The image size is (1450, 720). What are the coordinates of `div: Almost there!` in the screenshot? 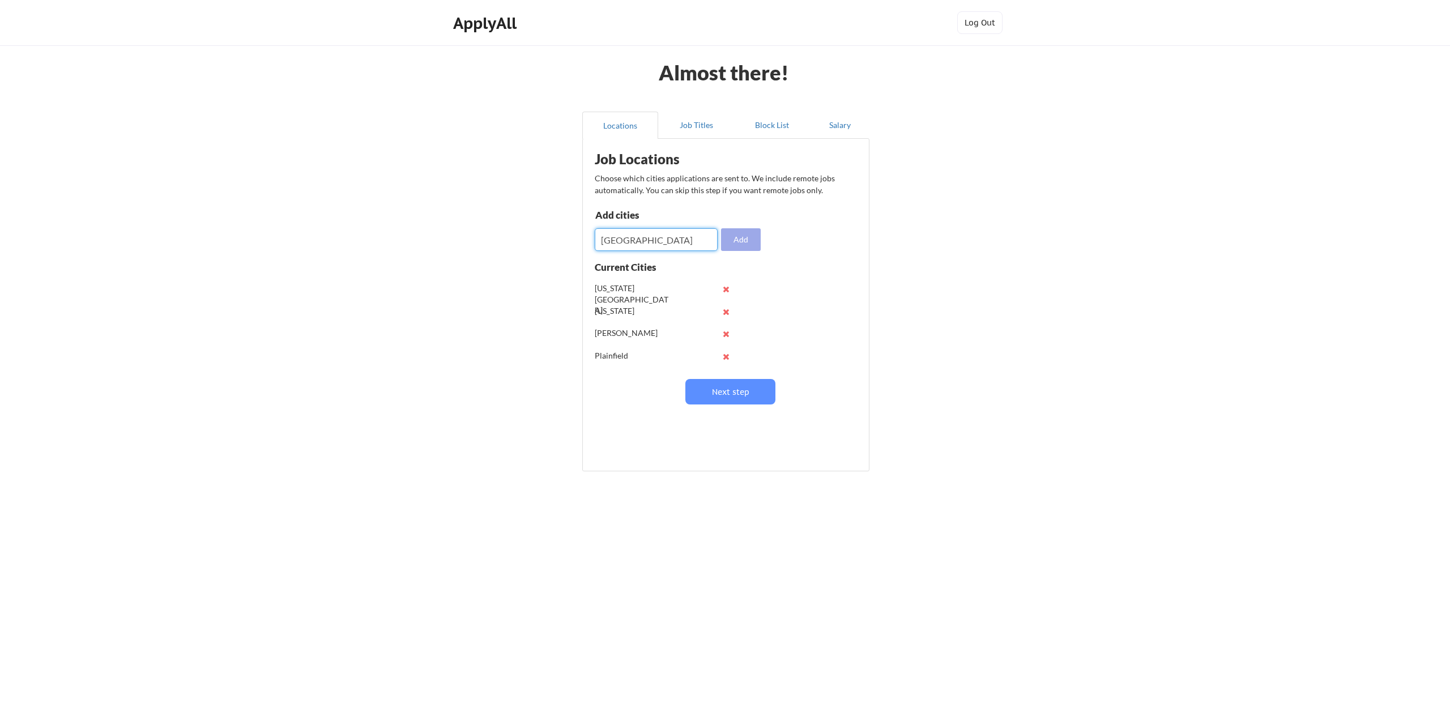 It's located at (724, 73).